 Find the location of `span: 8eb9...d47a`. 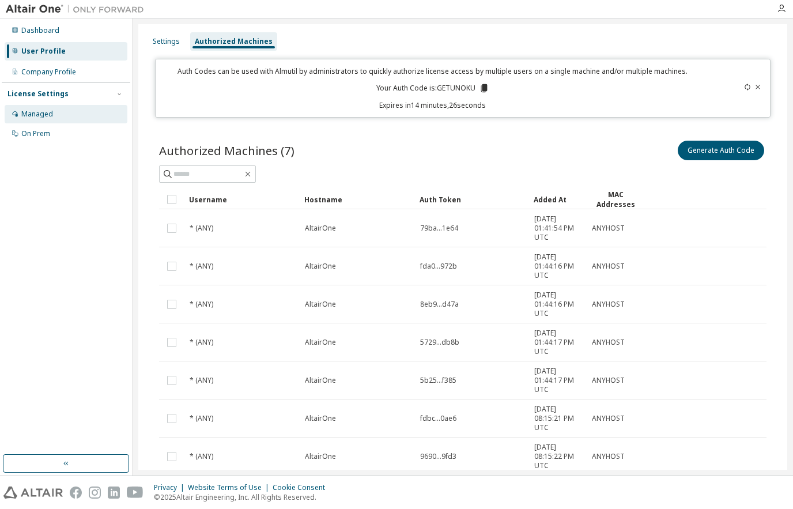

span: 8eb9...d47a is located at coordinates (439, 304).